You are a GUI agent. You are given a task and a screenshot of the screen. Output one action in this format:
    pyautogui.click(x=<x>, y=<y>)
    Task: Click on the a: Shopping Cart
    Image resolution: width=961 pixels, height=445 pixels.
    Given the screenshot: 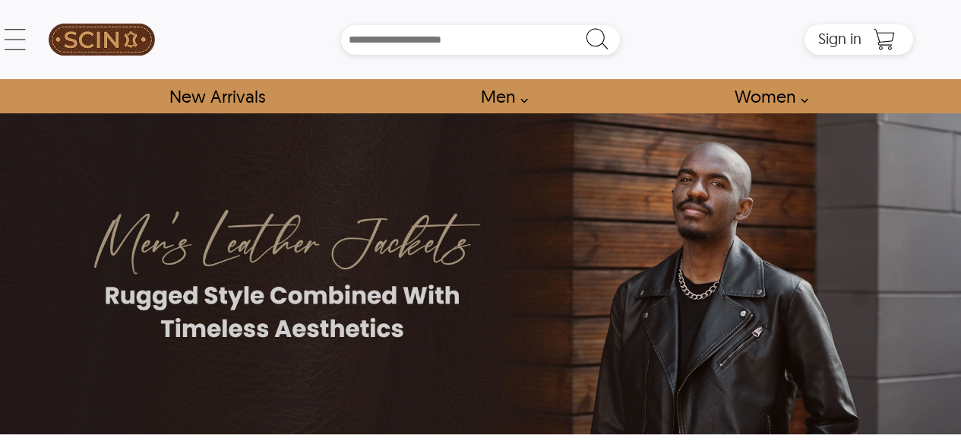 What is the action you would take?
    pyautogui.click(x=885, y=40)
    